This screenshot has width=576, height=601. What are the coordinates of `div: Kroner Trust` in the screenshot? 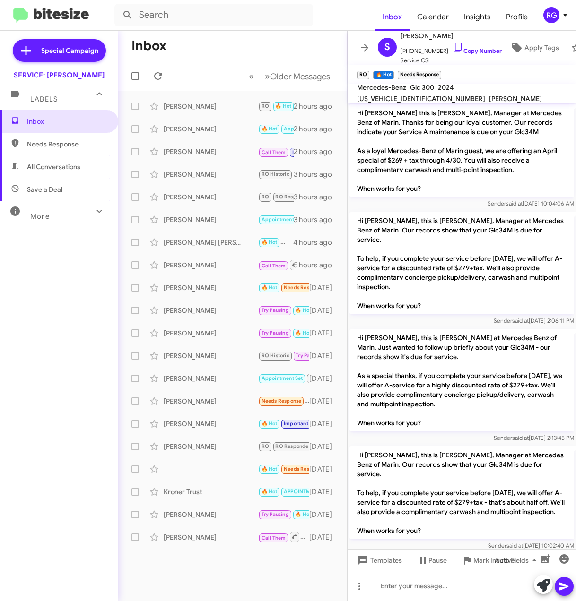 It's located at (211, 492).